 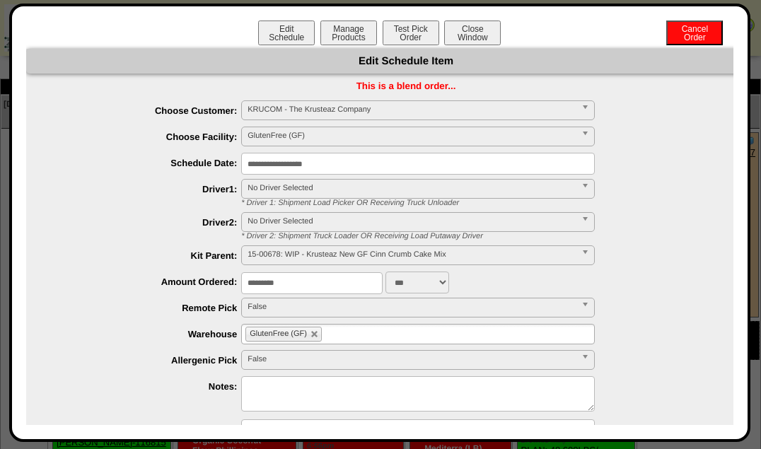 I want to click on label: Remote Pick, so click(x=148, y=308).